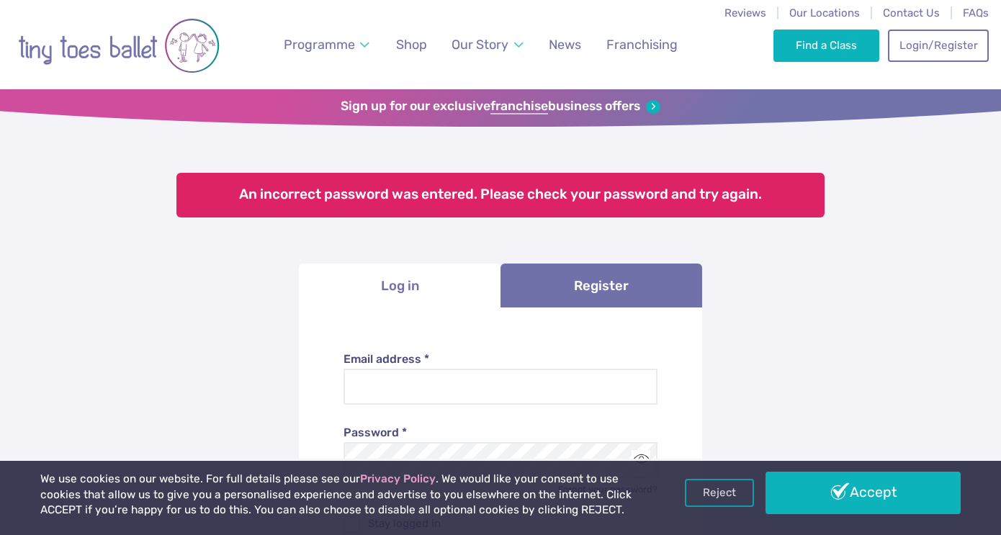 The height and width of the screenshot is (535, 1001). What do you see at coordinates (911, 13) in the screenshot?
I see `a: Contact Us` at bounding box center [911, 13].